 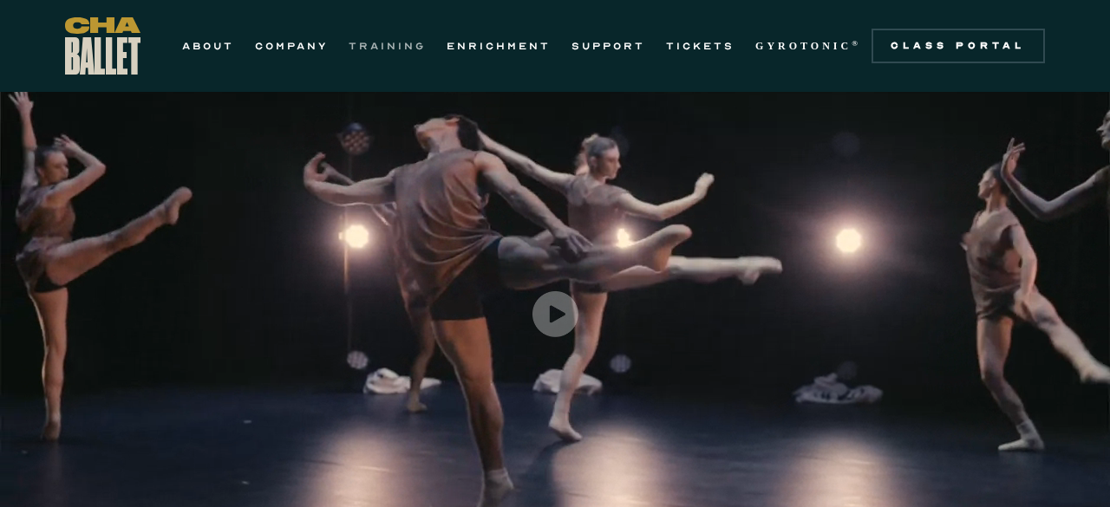 I want to click on a: Class Portal, so click(x=958, y=46).